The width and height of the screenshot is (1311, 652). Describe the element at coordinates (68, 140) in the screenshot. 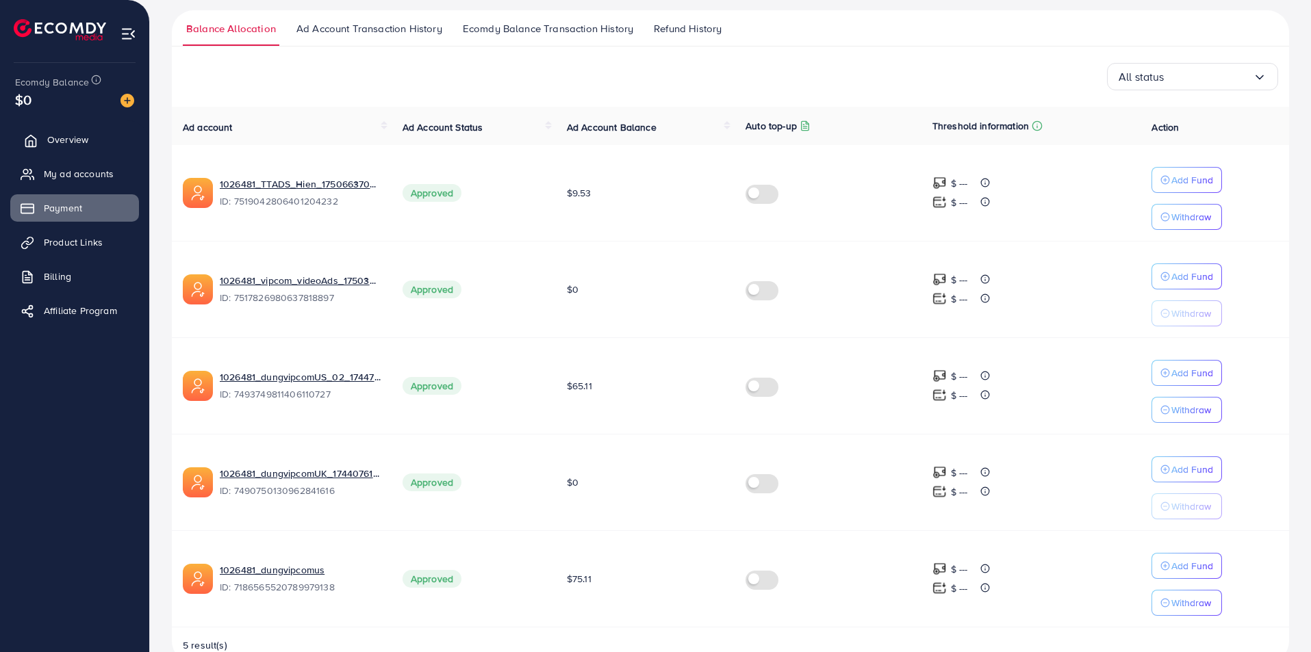

I see `span: Overview` at that location.